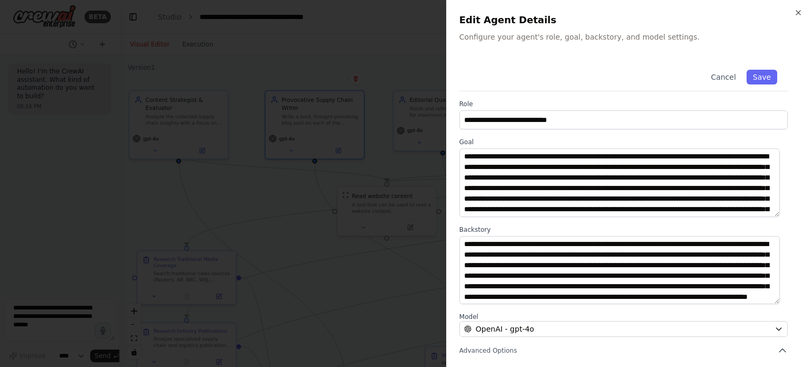 This screenshot has width=811, height=367. Describe the element at coordinates (624, 230) in the screenshot. I see `label: Backstory` at that location.